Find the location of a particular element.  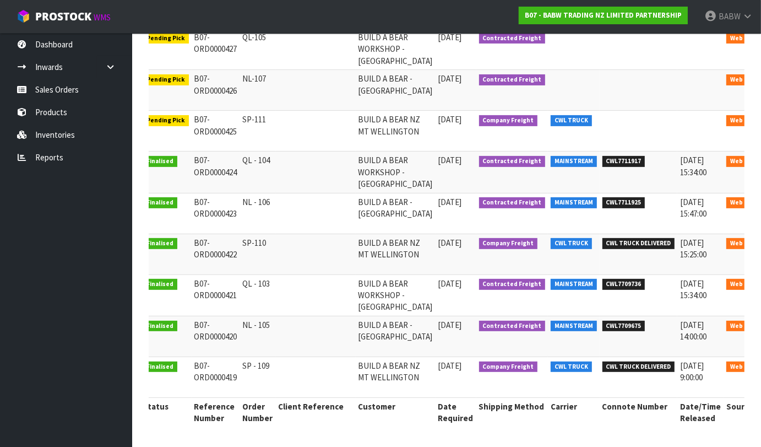

td: B07-ORD0000425 is located at coordinates (216, 131).